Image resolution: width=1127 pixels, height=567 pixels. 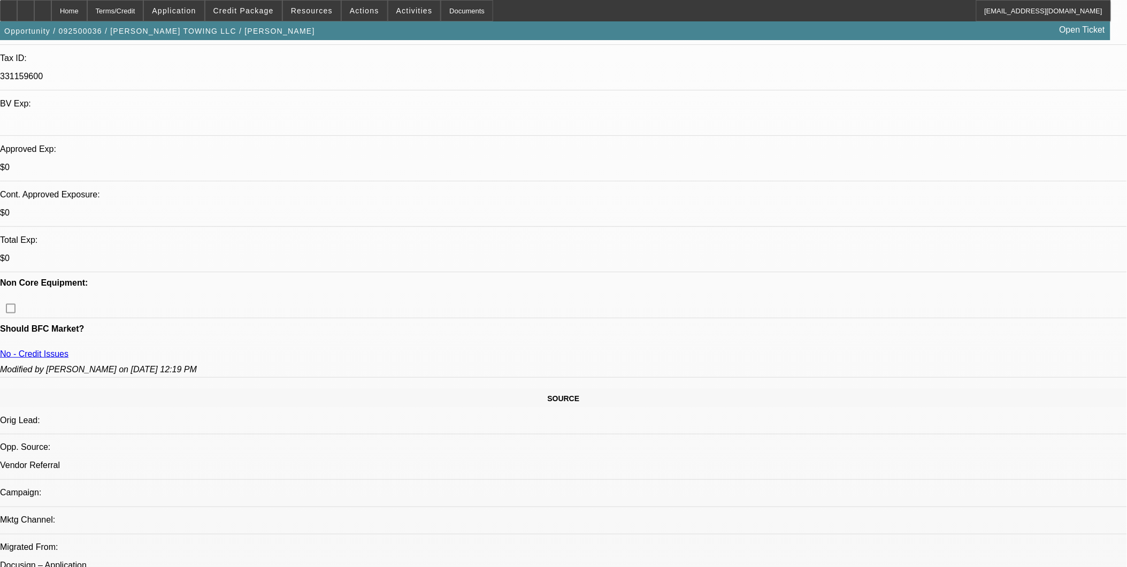 I want to click on span: SOURCE, so click(x=564, y=398).